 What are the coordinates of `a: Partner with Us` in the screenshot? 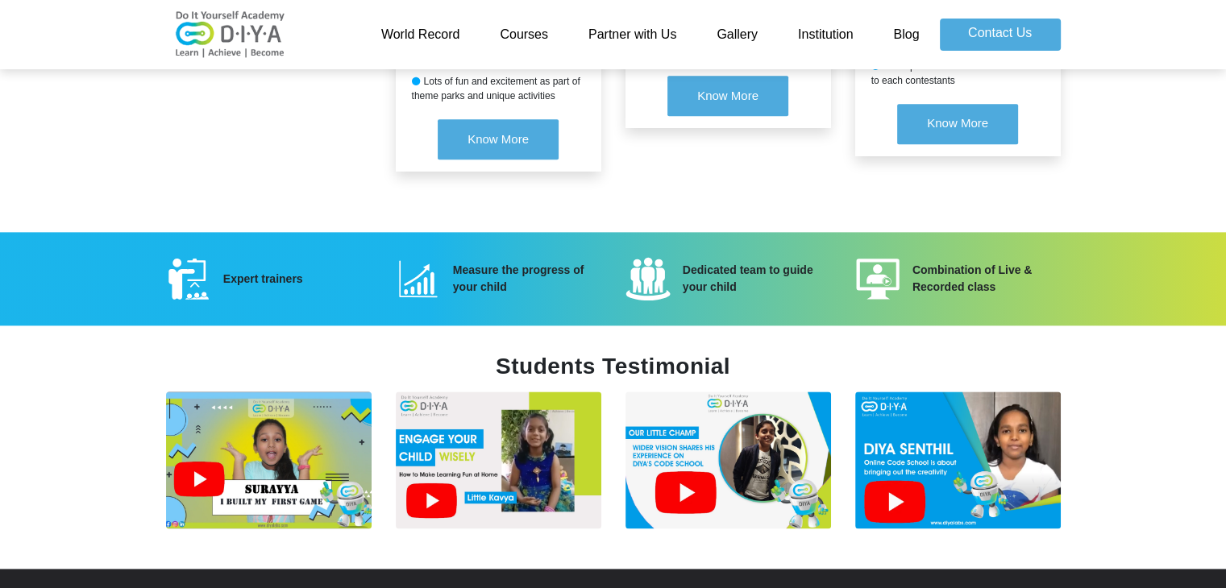 It's located at (632, 35).